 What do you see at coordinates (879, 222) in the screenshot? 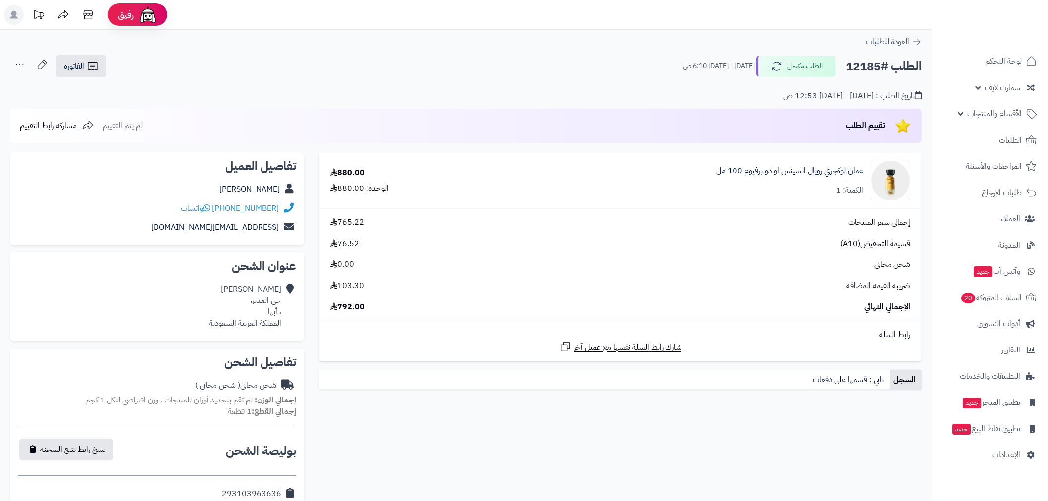
I see `span: إجمالي سعر المنتجات` at bounding box center [879, 222].